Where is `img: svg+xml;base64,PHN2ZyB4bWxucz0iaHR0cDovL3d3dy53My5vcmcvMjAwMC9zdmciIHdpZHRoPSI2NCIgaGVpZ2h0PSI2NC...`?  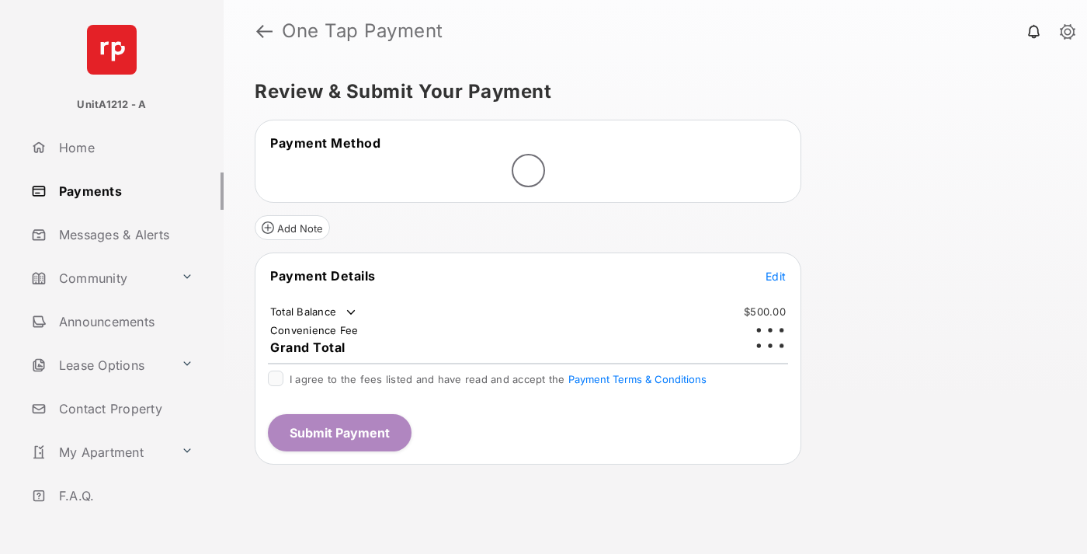
img: svg+xml;base64,PHN2ZyB4bWxucz0iaHR0cDovL3d3dy53My5vcmcvMjAwMC9zdmciIHdpZHRoPSI2NCIgaGVpZ2h0PSI2NC... is located at coordinates (112, 50).